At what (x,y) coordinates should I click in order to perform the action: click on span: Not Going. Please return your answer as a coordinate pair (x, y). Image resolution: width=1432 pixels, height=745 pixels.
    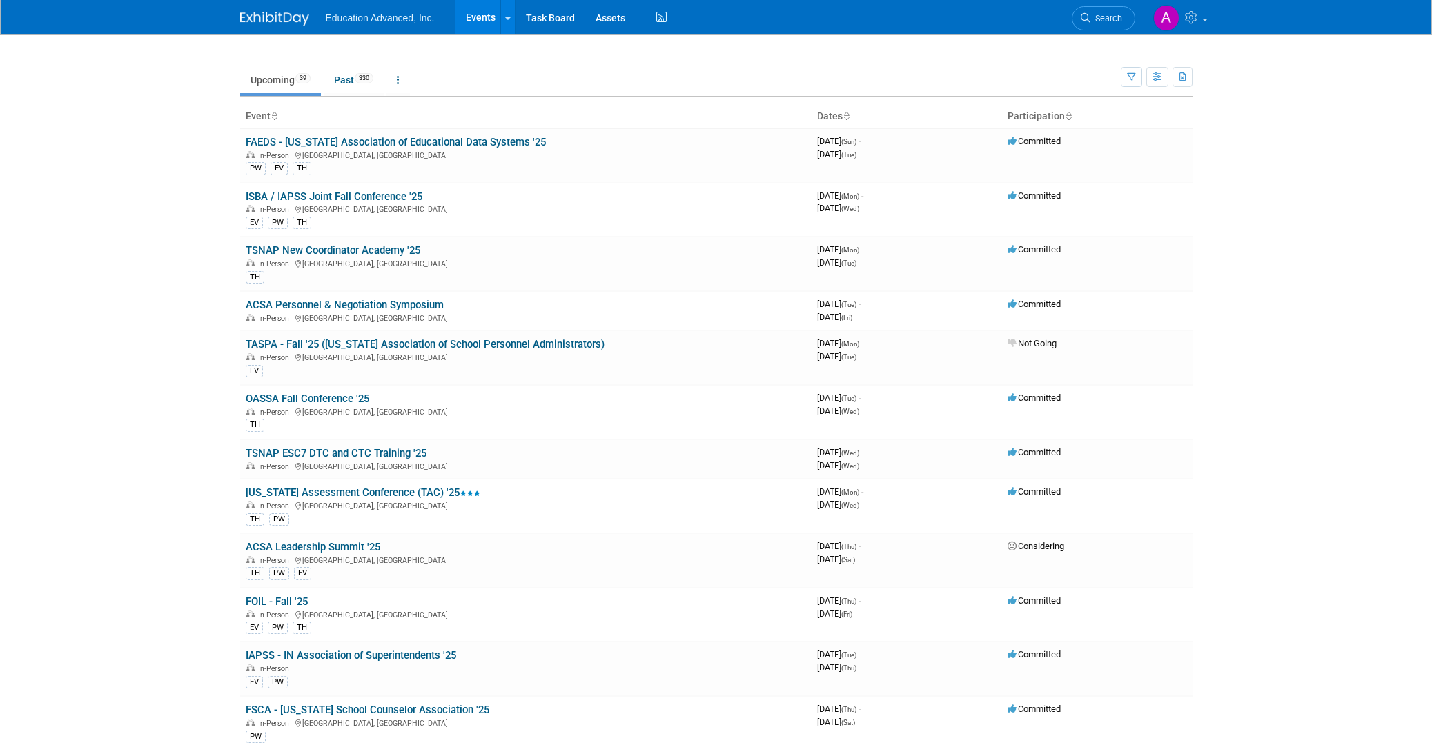
    Looking at the image, I should click on (1032, 343).